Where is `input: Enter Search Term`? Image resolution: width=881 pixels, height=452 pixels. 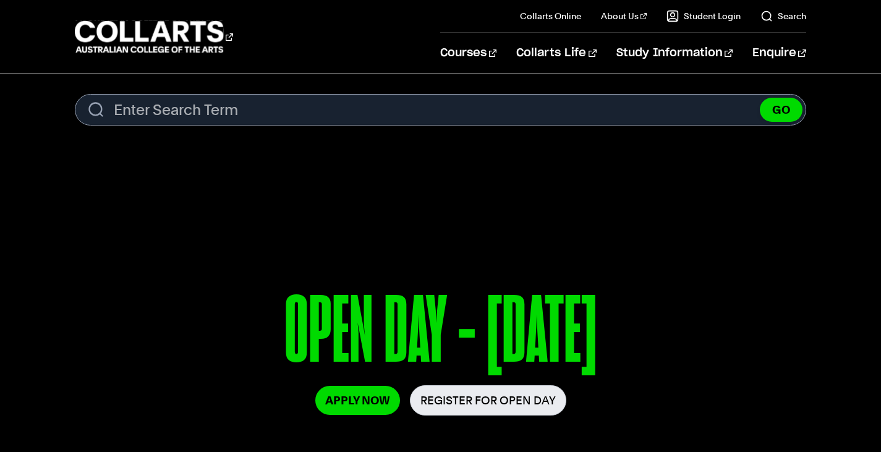 input: Enter Search Term is located at coordinates (440, 109).